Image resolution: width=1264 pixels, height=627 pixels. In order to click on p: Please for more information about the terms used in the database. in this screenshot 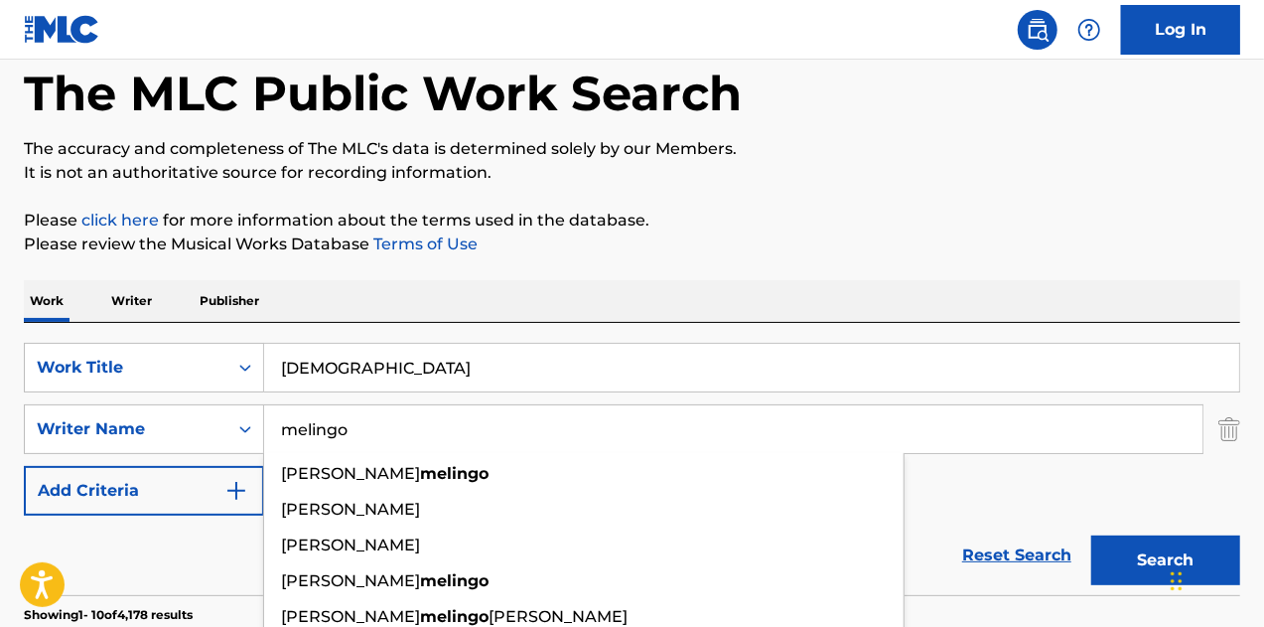, I will do `click(632, 220)`.